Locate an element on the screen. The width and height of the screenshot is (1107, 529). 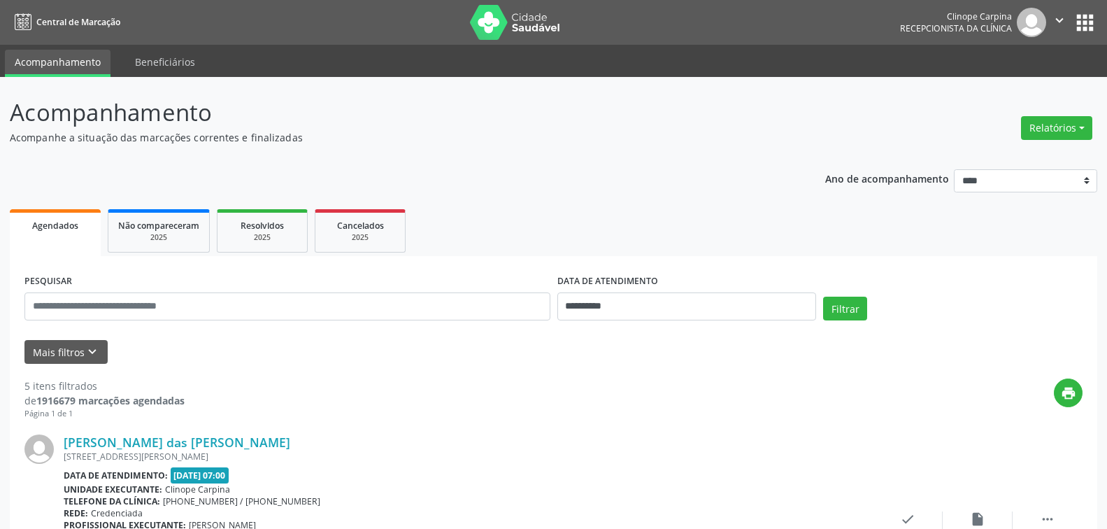
i: keyboard_arrow_down is located at coordinates (92, 352).